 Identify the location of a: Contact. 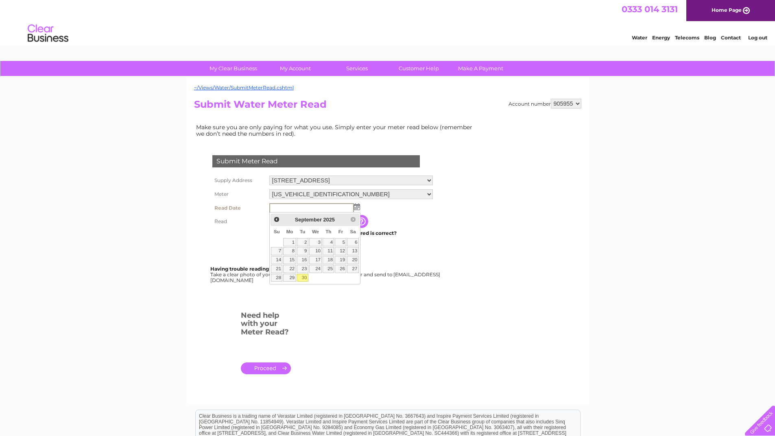
(730, 37).